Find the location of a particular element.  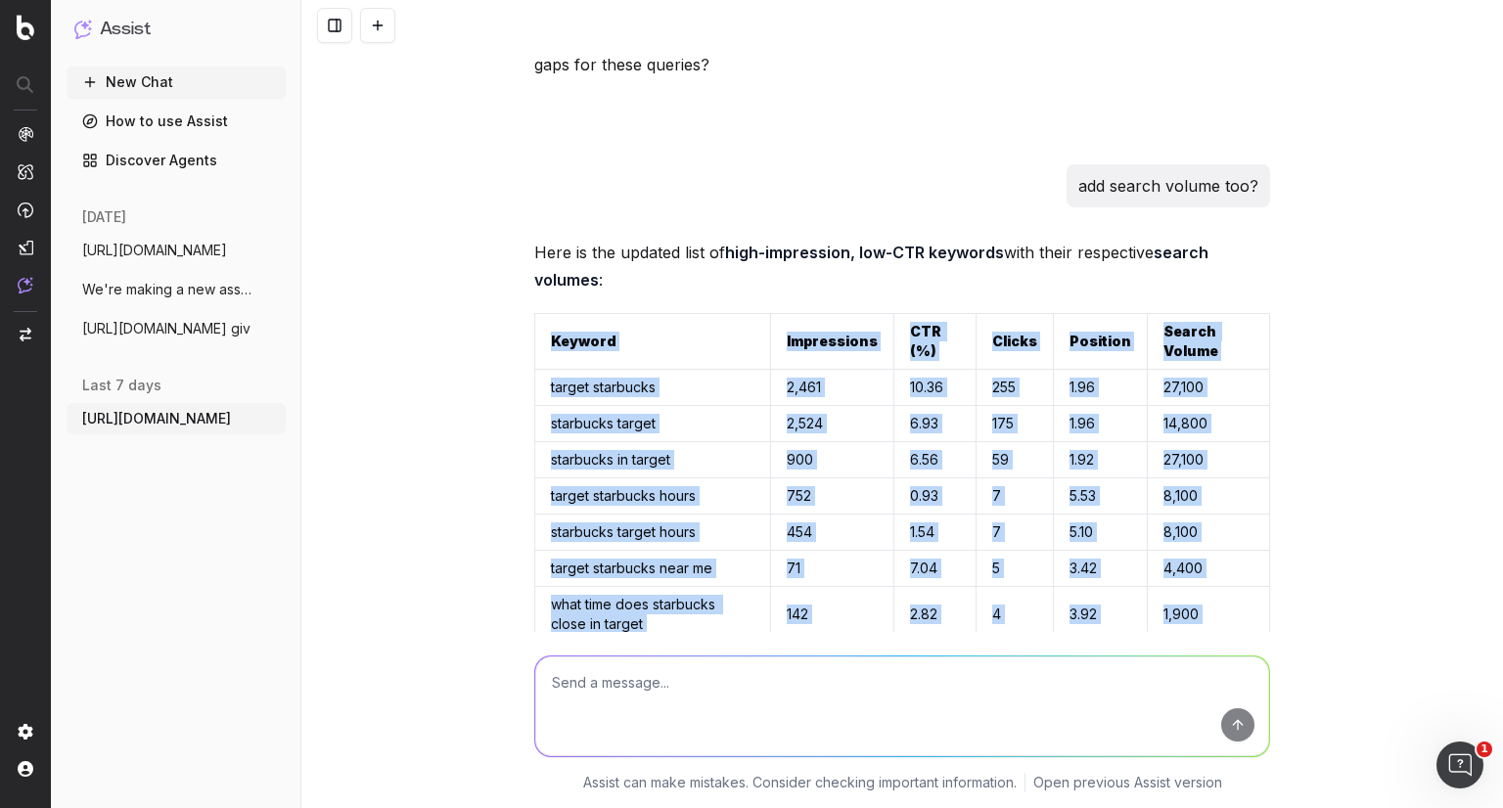

td: 5.53 is located at coordinates (1101, 496).